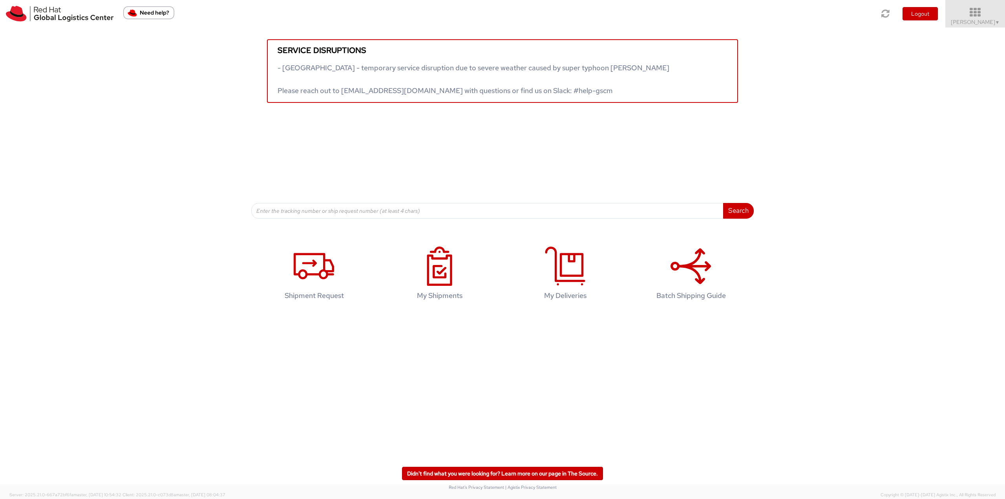  I want to click on a: My Deliveries, so click(565, 275).